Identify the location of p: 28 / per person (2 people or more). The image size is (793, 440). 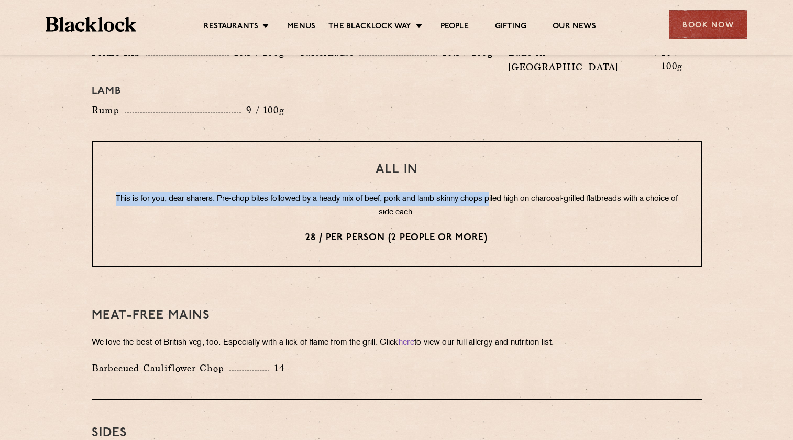
(397, 238).